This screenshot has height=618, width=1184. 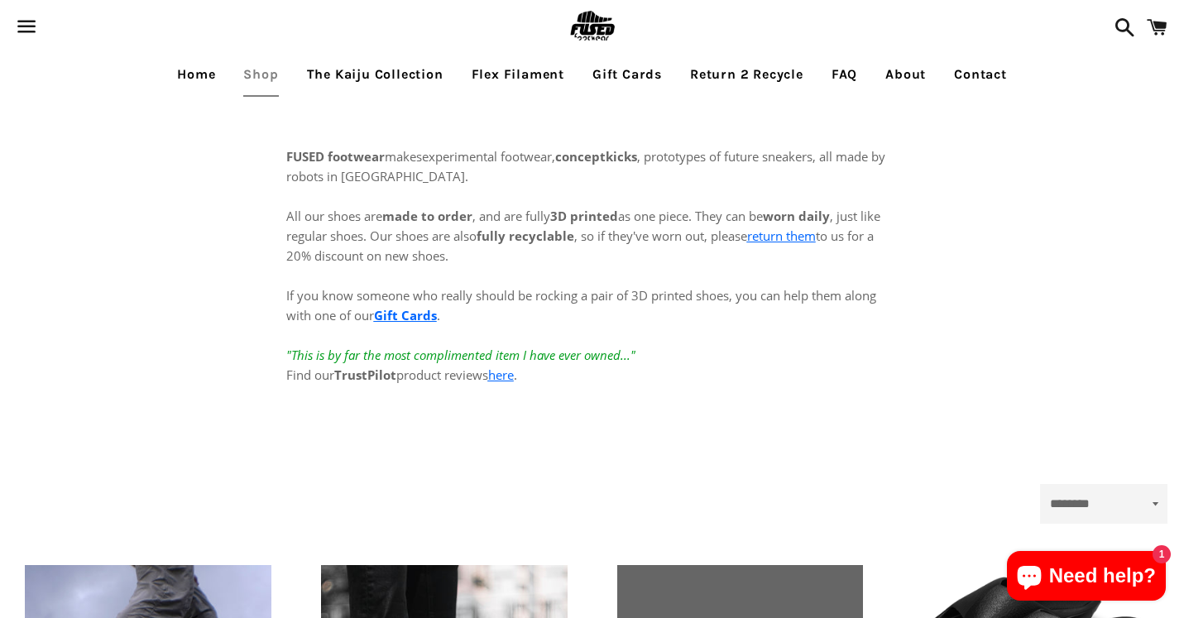 What do you see at coordinates (981, 74) in the screenshot?
I see `a: Contact` at bounding box center [981, 74].